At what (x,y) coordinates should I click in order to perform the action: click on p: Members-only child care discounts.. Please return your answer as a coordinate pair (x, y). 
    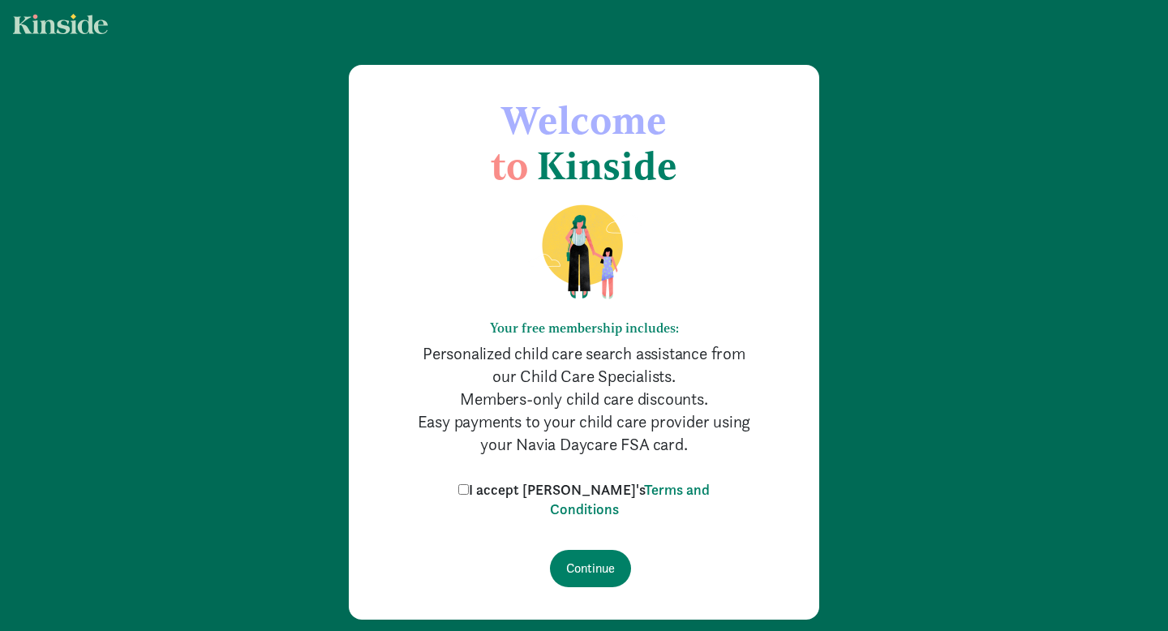
    Looking at the image, I should click on (584, 399).